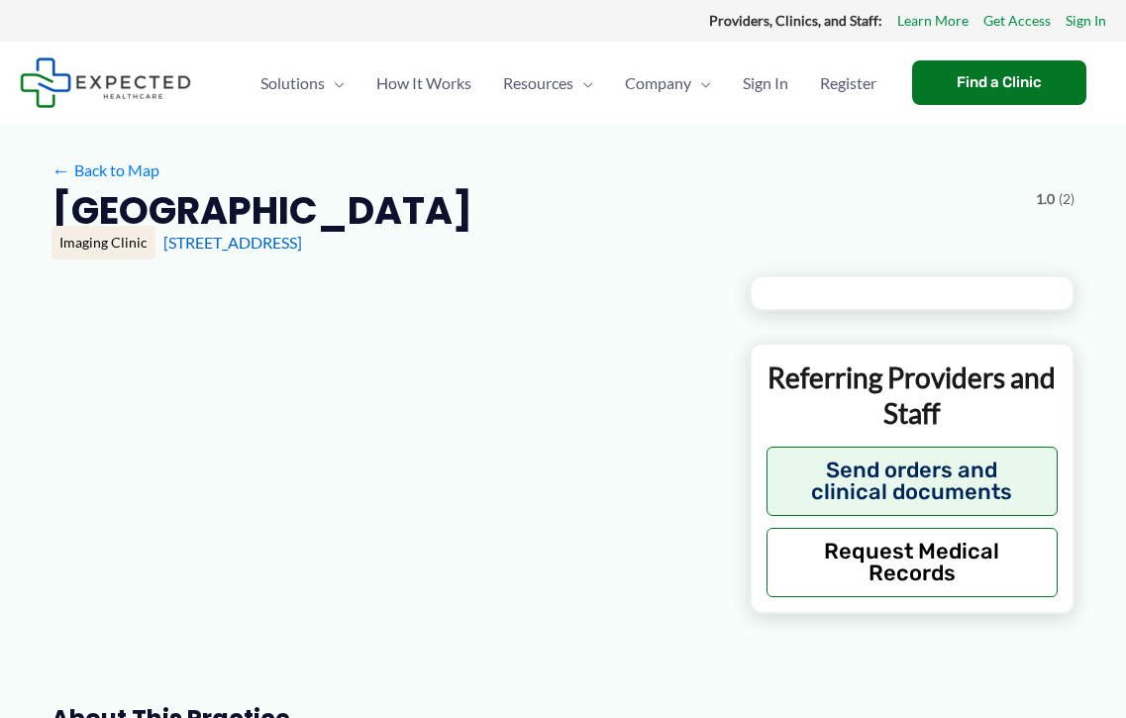 This screenshot has width=1126, height=718. Describe the element at coordinates (668, 83) in the screenshot. I see `a: CompanyMenu Toggle` at that location.